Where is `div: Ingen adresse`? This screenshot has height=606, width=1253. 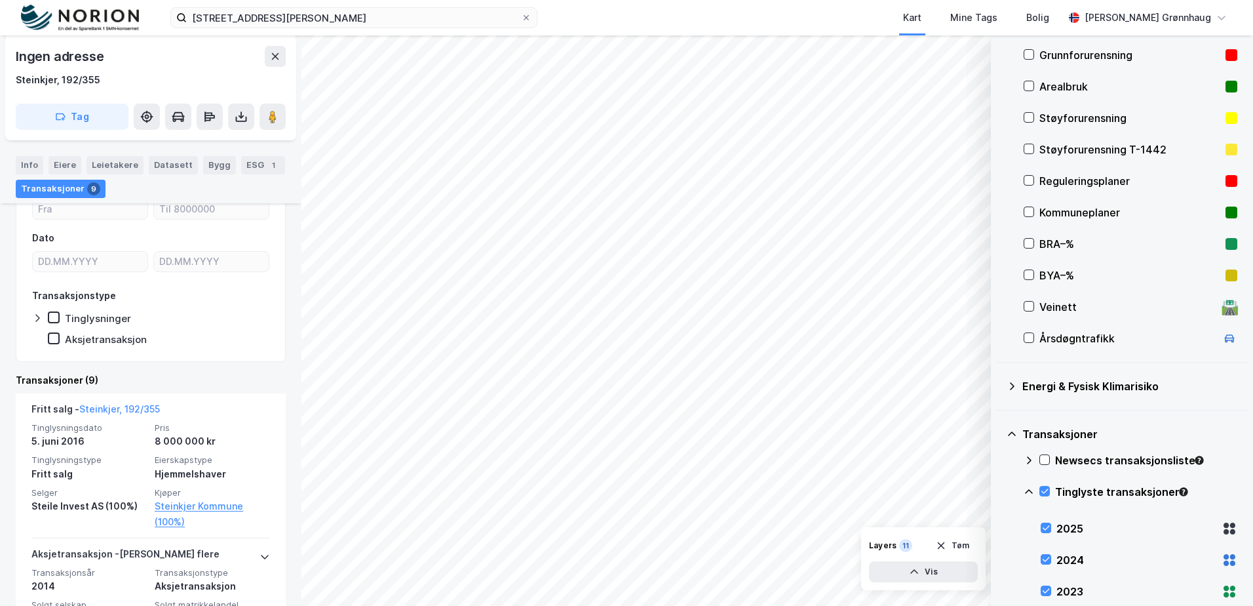
div: Ingen adresse is located at coordinates (61, 56).